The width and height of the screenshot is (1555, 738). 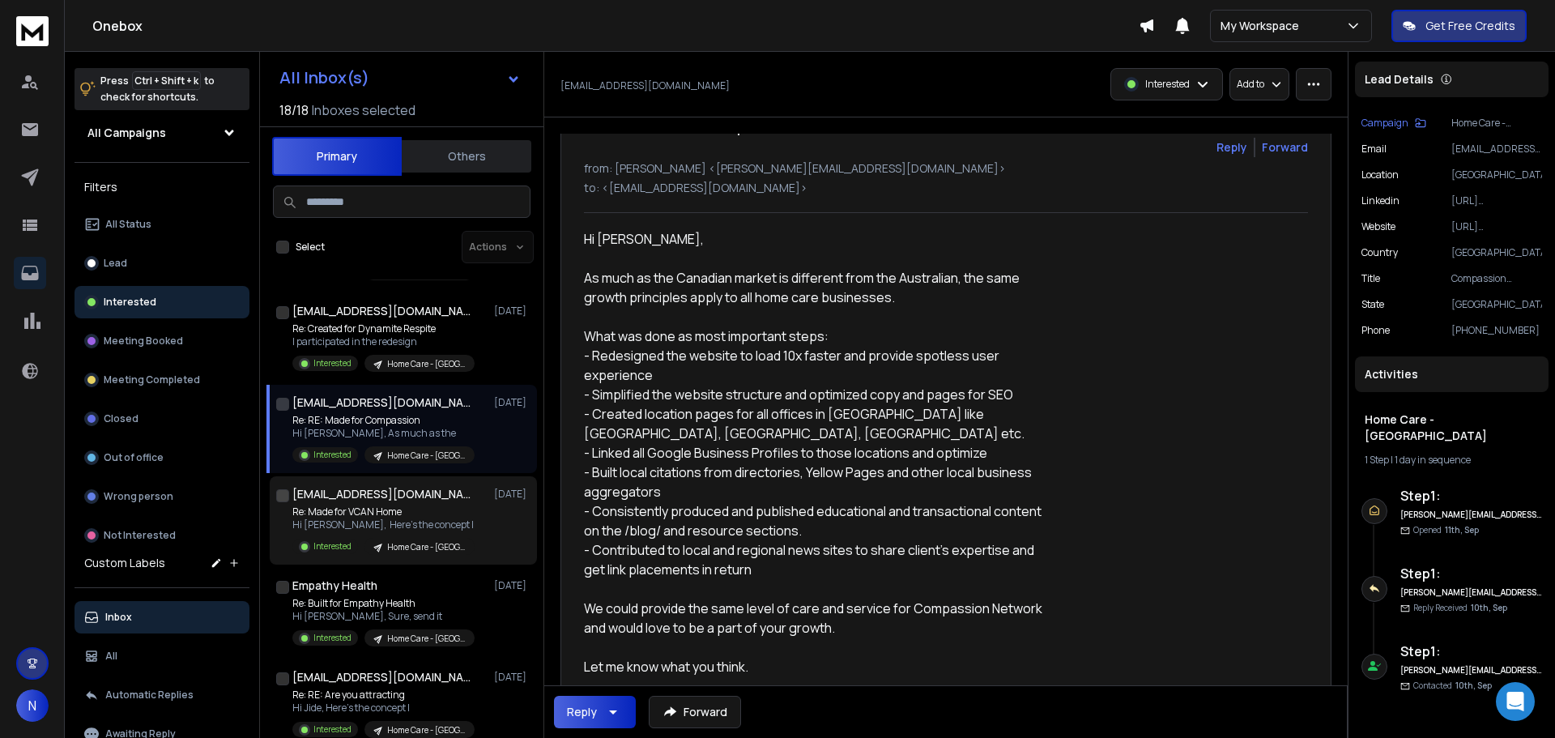 I want to click on p: state, so click(x=1373, y=305).